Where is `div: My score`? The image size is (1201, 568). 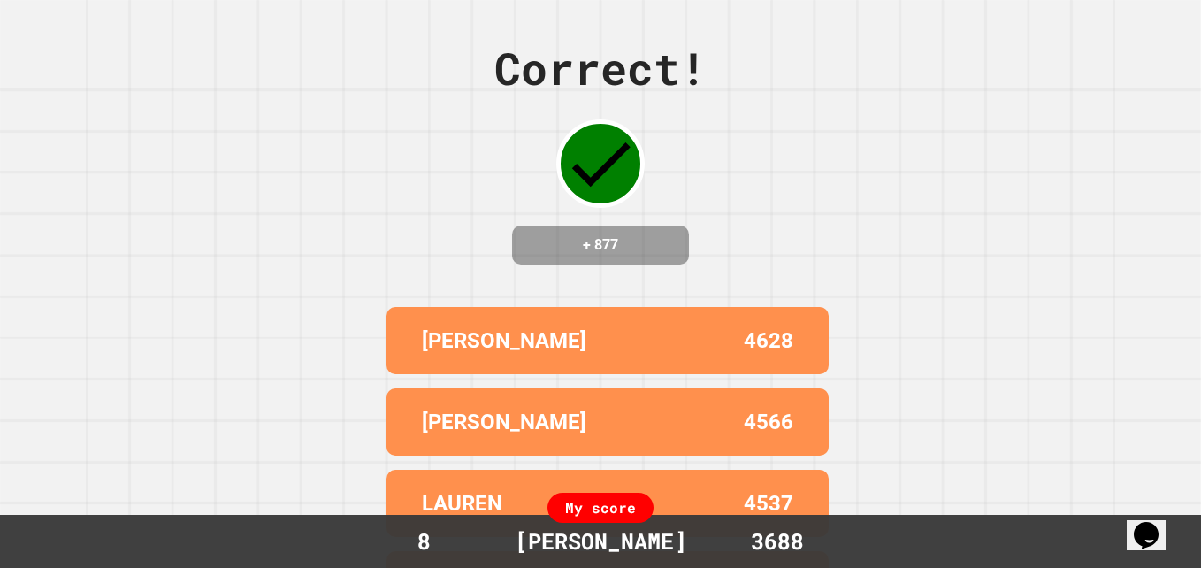 div: My score is located at coordinates (601, 508).